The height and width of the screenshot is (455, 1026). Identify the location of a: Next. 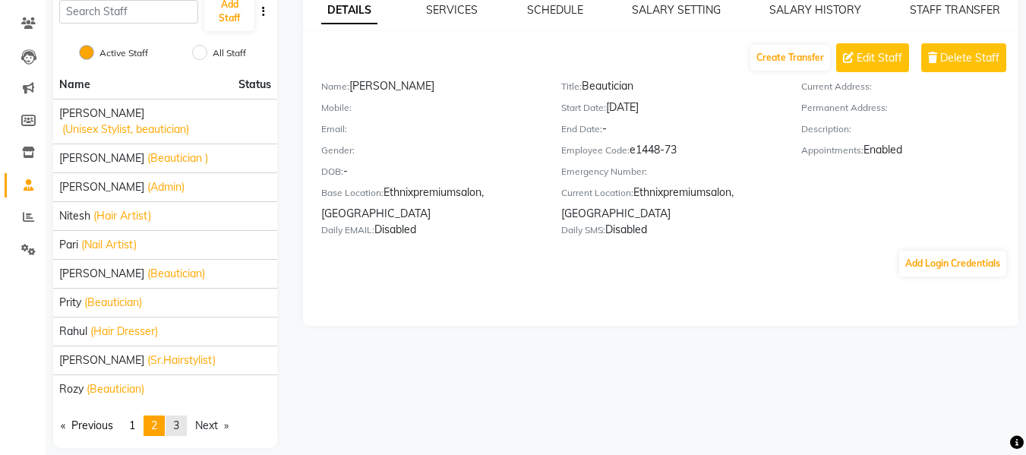
(212, 425).